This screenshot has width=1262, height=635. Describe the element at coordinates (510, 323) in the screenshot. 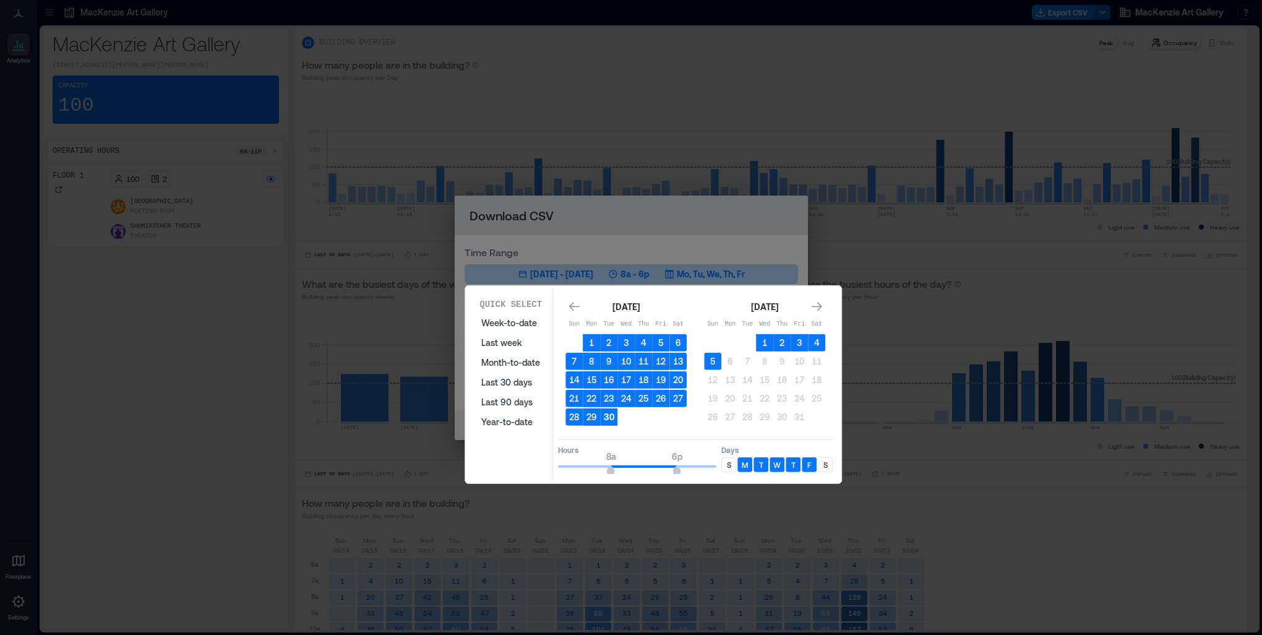

I see `button: Week-to-date` at that location.